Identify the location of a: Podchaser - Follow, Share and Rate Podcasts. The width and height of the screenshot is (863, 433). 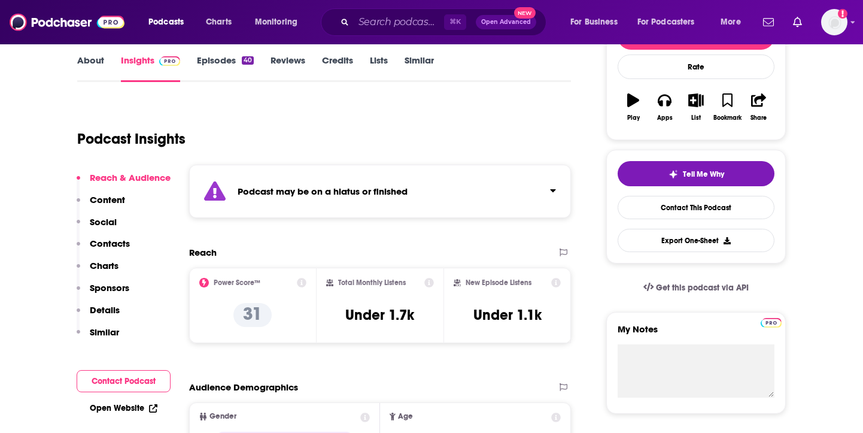
(67, 22).